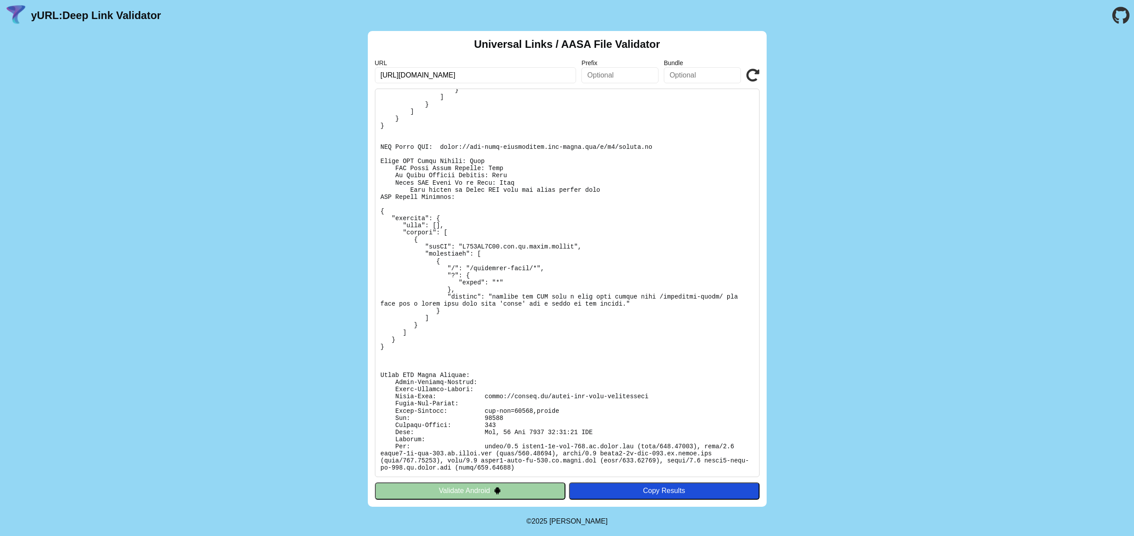 The image size is (1134, 536). What do you see at coordinates (702, 63) in the screenshot?
I see `label: Bundle` at bounding box center [702, 63].